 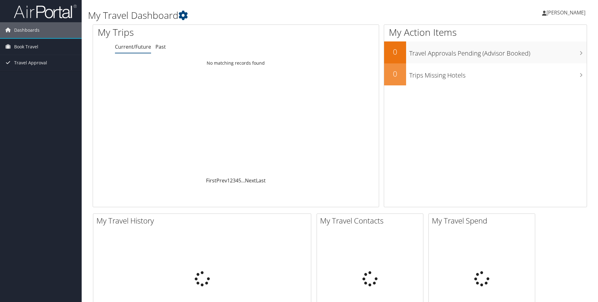 I want to click on h1: My Travel Dashboard, so click(x=256, y=15).